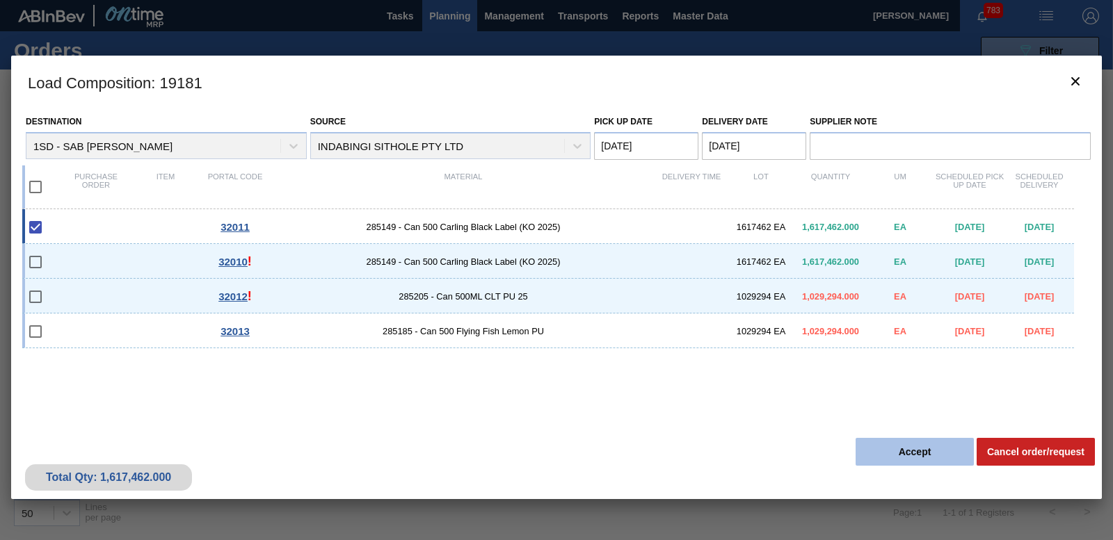  I want to click on div: Delivery Time, so click(691, 187).